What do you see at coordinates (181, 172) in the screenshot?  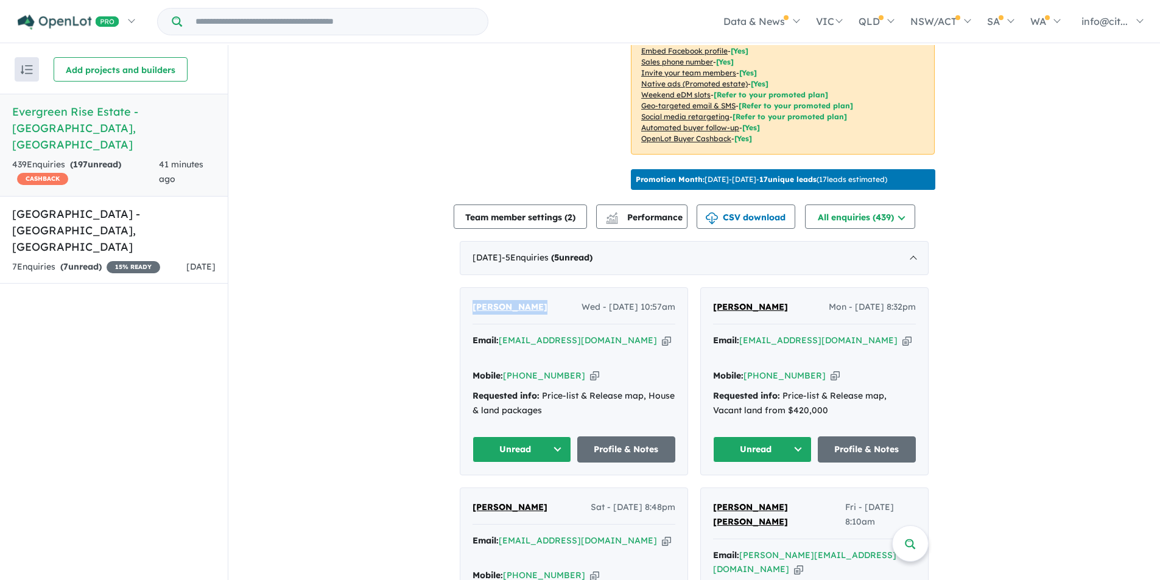 I see `span: 41 minutes ago` at bounding box center [181, 172].